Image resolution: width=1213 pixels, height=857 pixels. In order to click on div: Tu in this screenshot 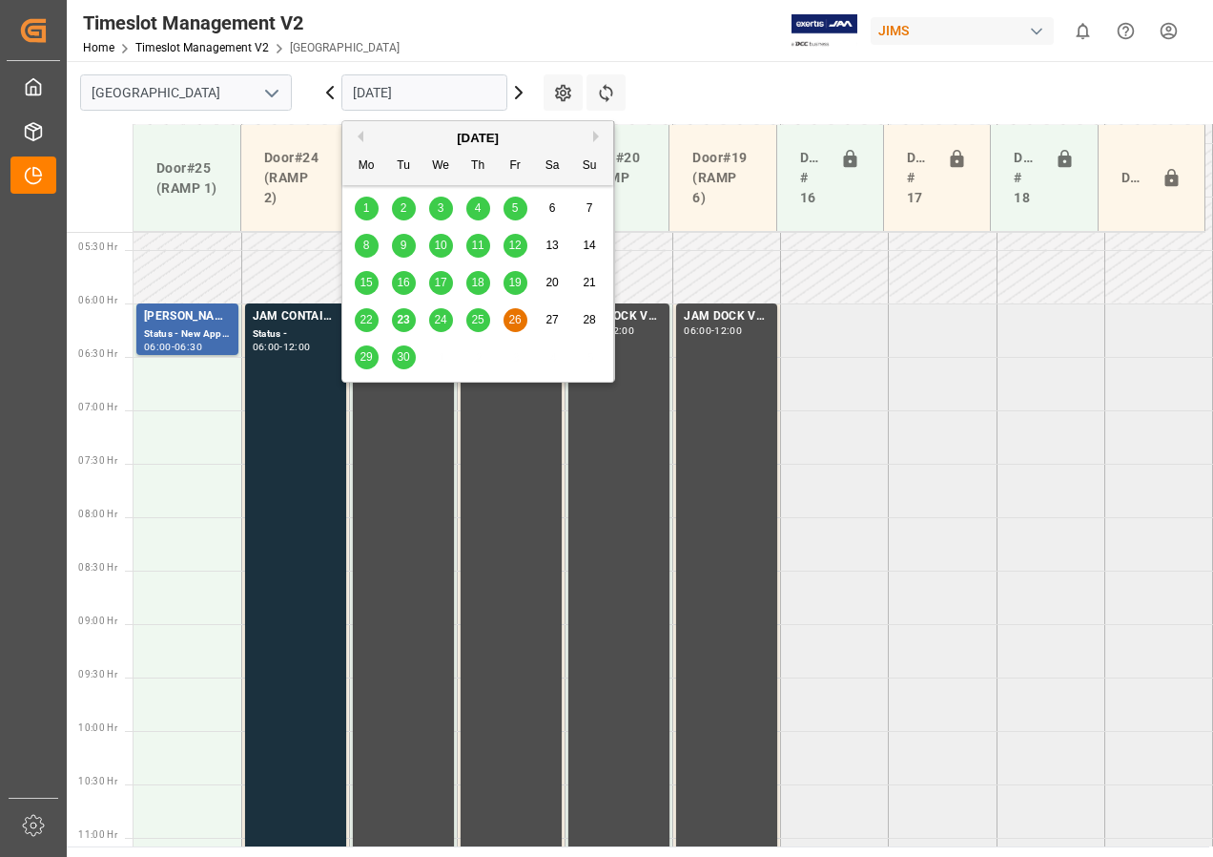, I will do `click(404, 166)`.